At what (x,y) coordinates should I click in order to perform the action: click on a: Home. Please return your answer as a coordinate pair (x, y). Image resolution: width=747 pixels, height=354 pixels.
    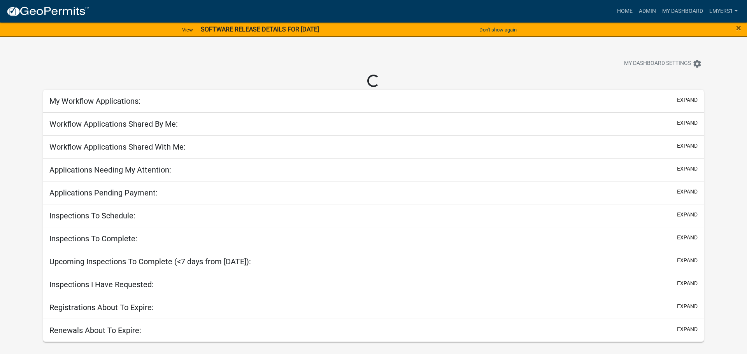
    Looking at the image, I should click on (625, 11).